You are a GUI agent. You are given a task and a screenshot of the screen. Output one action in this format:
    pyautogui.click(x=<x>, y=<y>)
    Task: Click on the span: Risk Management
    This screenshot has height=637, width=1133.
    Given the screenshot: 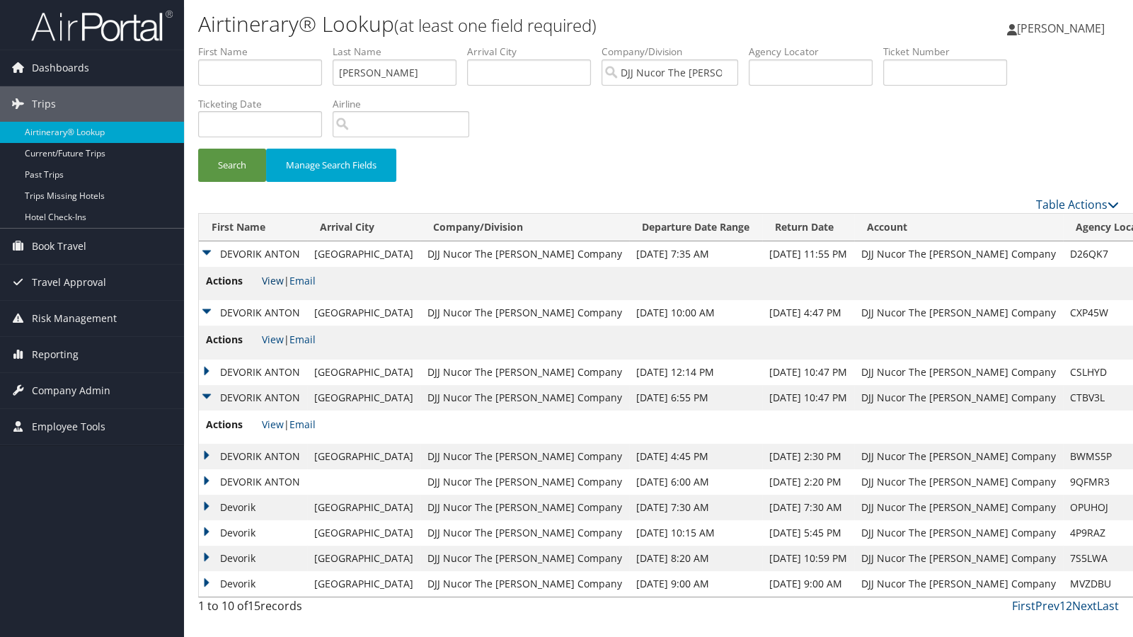 What is the action you would take?
    pyautogui.click(x=74, y=319)
    